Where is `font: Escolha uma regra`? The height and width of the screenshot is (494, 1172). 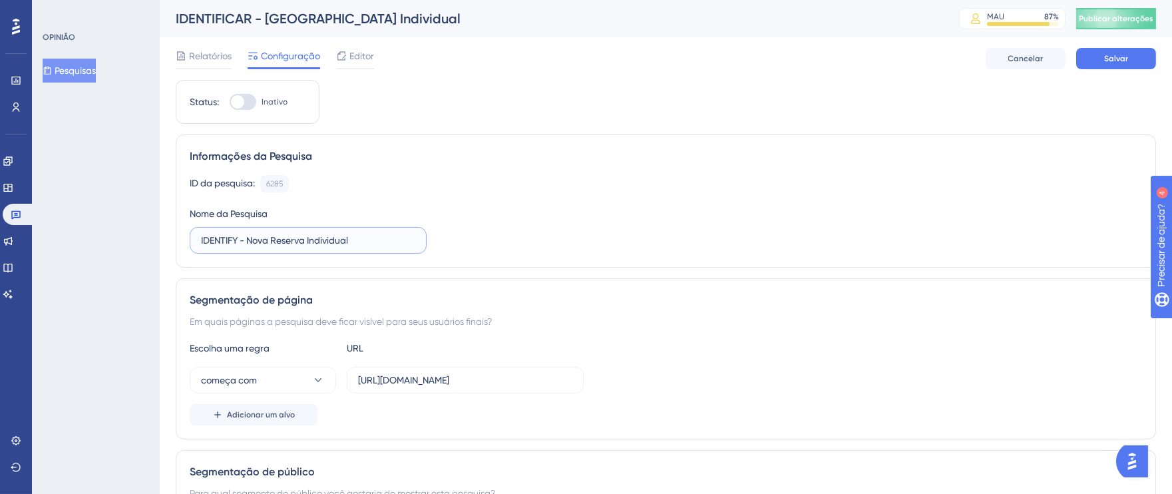
font: Escolha uma regra is located at coordinates (230, 348).